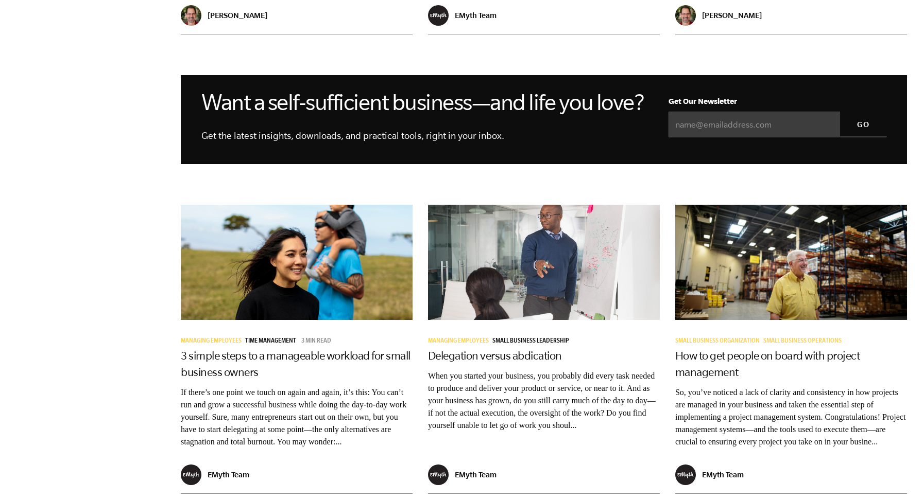  What do you see at coordinates (530, 342) in the screenshot?
I see `span: Small Business Leadership` at bounding box center [530, 342].